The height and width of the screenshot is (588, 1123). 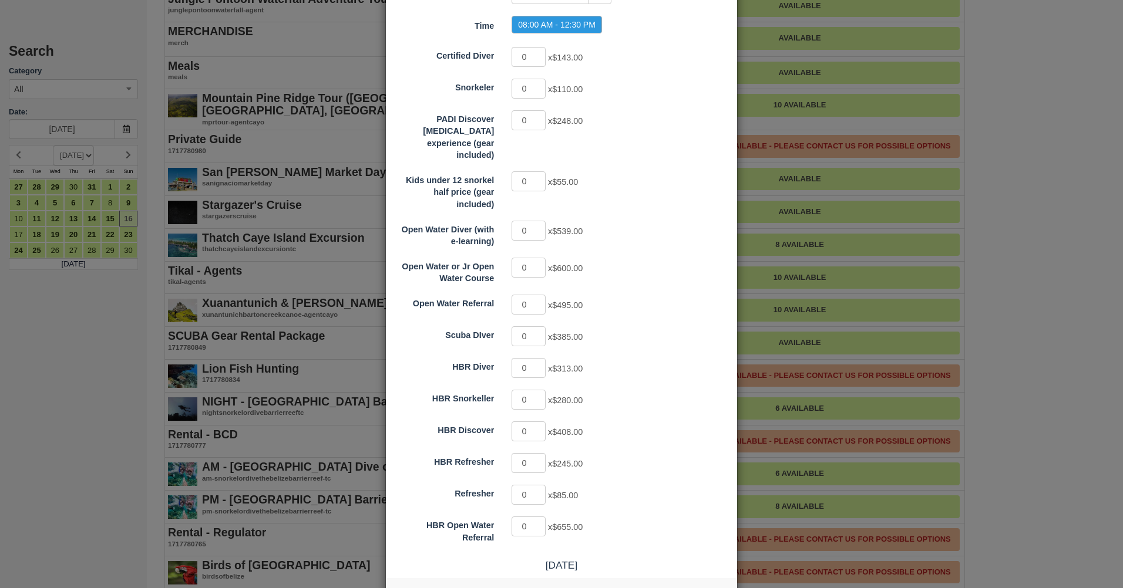 I want to click on input: Scuba DIver, so click(x=529, y=336).